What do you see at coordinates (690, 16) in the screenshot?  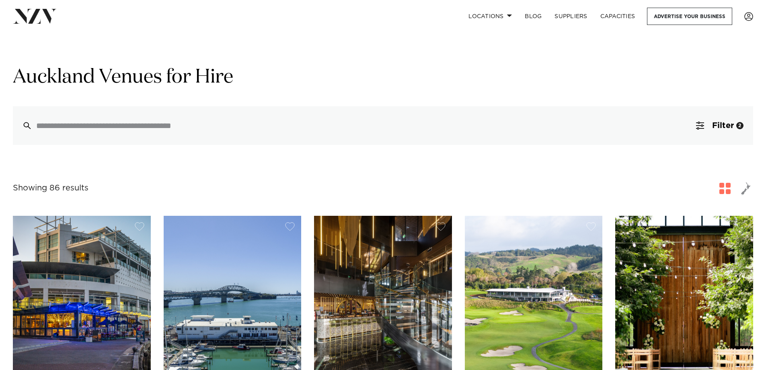 I see `a: Advertise your business` at bounding box center [690, 16].